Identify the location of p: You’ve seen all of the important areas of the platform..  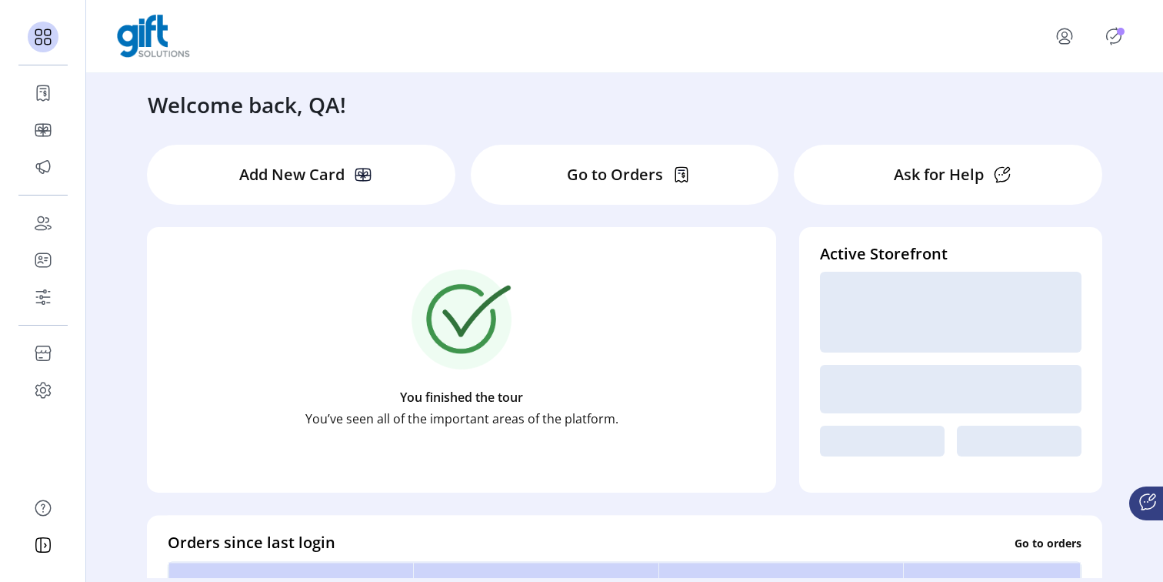
(462, 419).